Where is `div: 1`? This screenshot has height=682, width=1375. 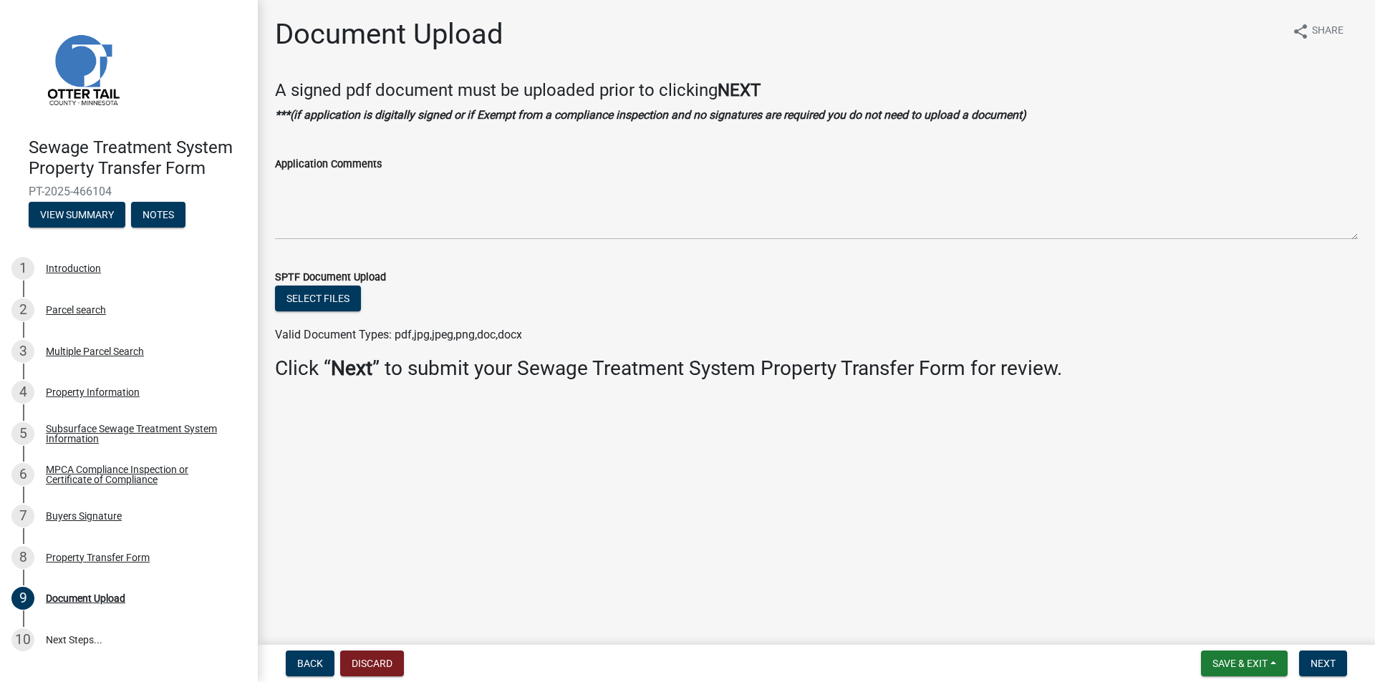 div: 1 is located at coordinates (23, 269).